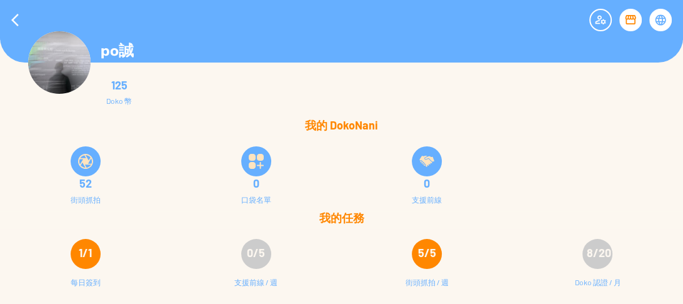 The width and height of the screenshot is (683, 304). I want to click on div: 每日簽到, so click(86, 289).